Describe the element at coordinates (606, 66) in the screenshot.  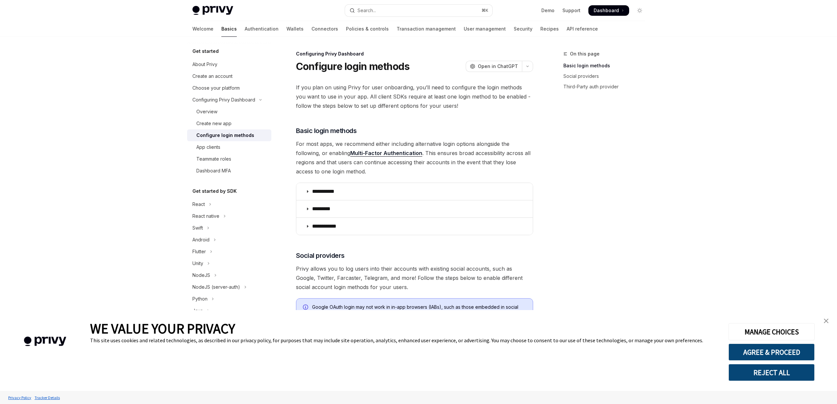
I see `a: Basic login methods` at that location.